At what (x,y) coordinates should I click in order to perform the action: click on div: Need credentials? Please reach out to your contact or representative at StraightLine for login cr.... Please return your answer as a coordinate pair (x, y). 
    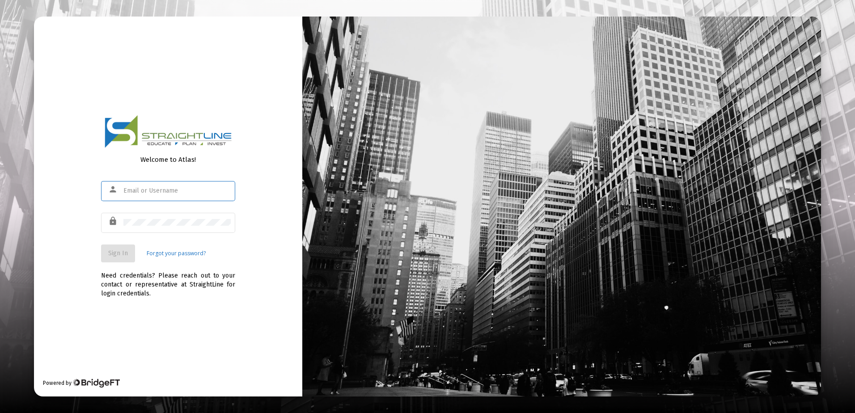
    Looking at the image, I should click on (168, 280).